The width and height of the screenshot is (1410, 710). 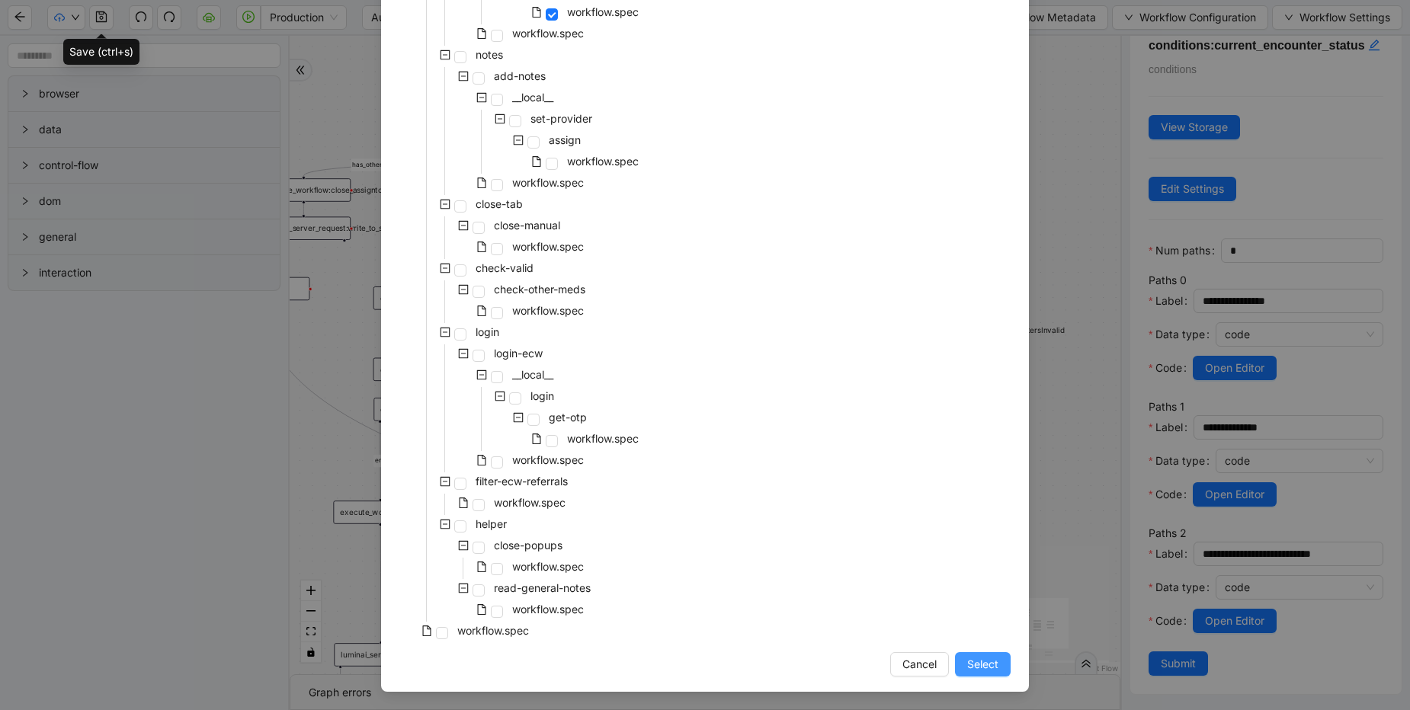 What do you see at coordinates (101, 52) in the screenshot?
I see `div: Save (ctrl+s)` at bounding box center [101, 52].